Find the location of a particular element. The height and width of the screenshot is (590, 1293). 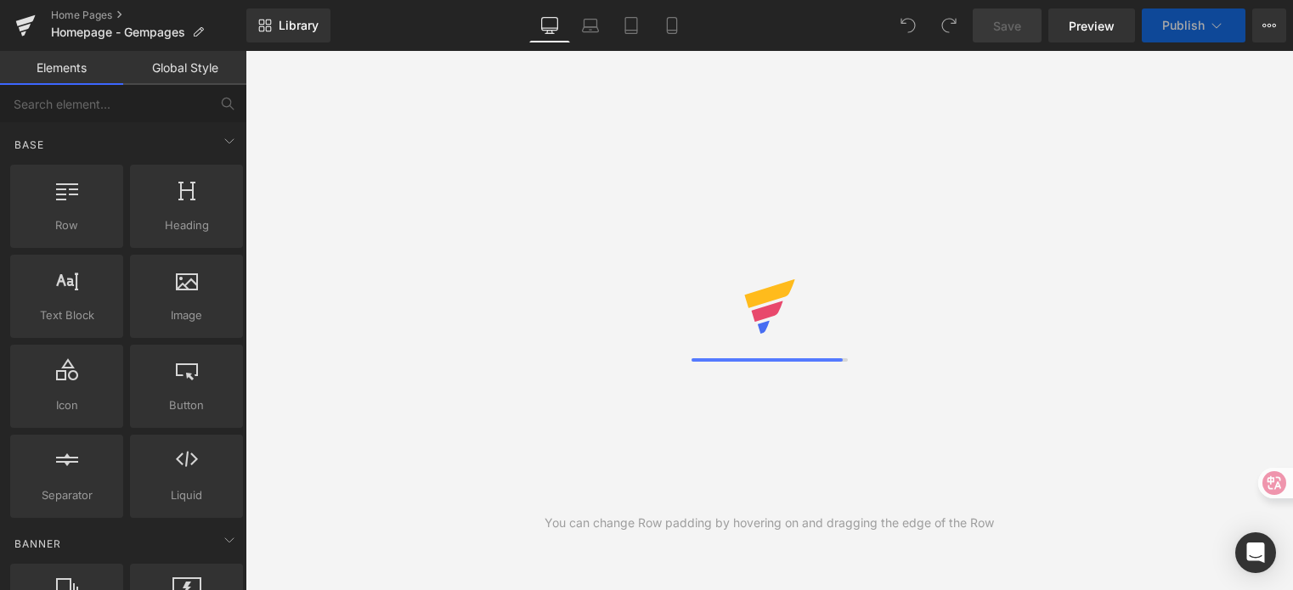

span: Homepage - Gempages is located at coordinates (118, 32).